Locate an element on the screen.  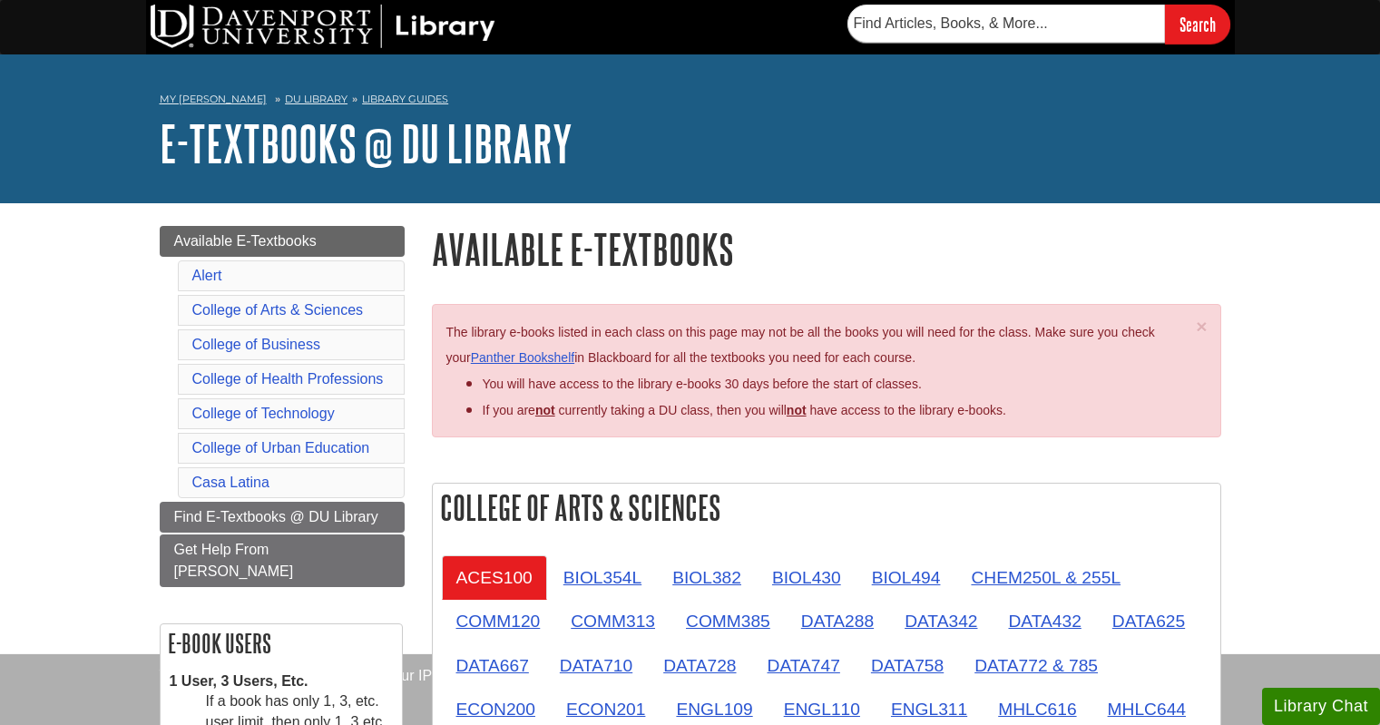
span: The library e-books listed in each class on this page may not be all the books you will need for ... is located at coordinates (800, 345).